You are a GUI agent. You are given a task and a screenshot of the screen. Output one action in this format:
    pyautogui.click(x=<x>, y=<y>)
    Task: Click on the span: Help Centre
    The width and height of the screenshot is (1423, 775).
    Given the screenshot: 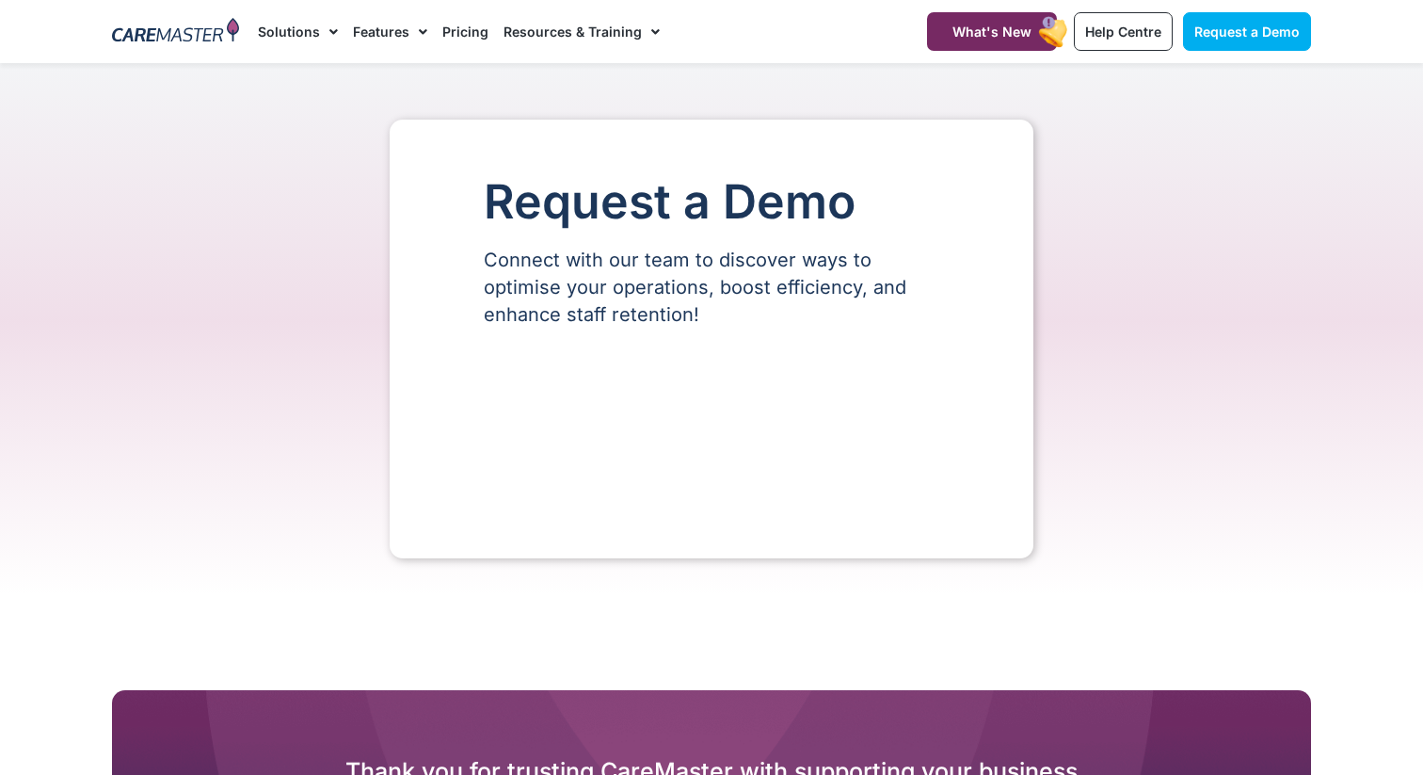 What is the action you would take?
    pyautogui.click(x=1123, y=31)
    